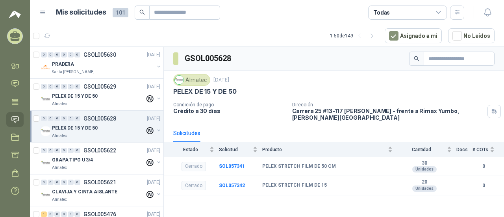  What do you see at coordinates (421, 149) in the screenshot?
I see `span: Cantidad` at bounding box center [421, 149].